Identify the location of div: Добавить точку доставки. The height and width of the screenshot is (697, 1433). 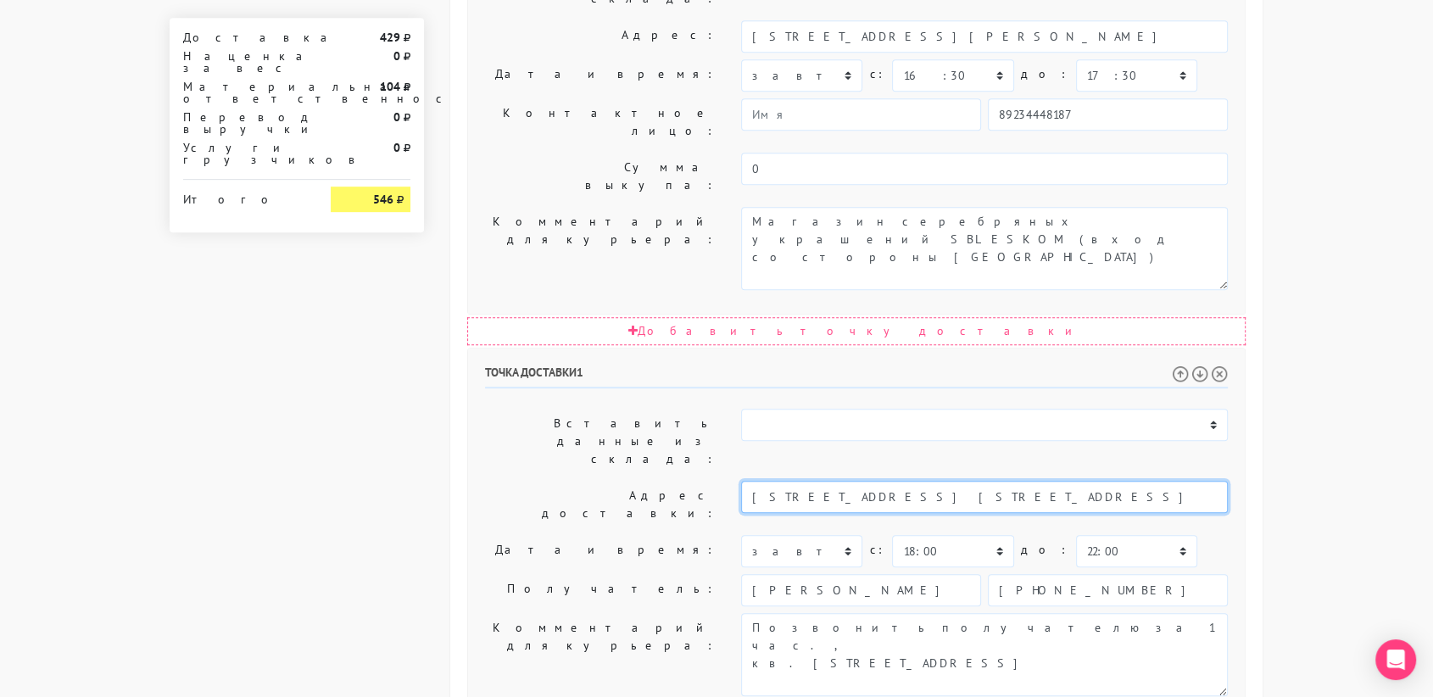
(857, 331).